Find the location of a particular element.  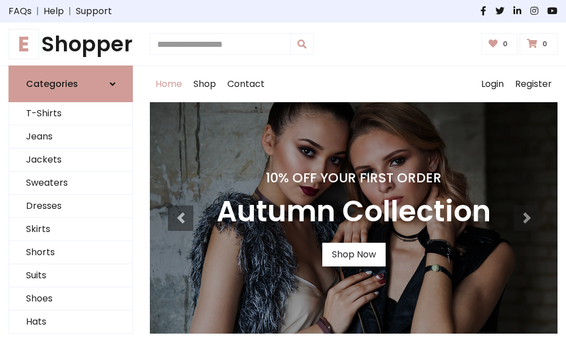

a: Sweaters is located at coordinates (71, 183).